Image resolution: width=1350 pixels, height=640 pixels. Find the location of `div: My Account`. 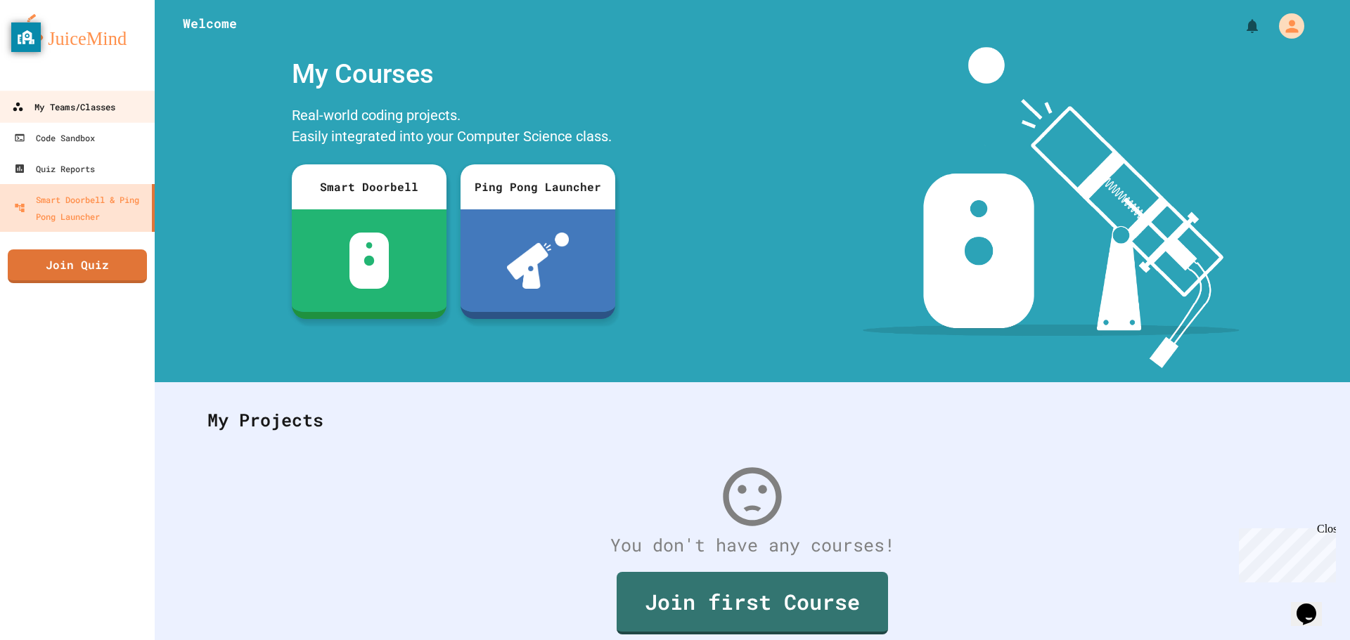

div: My Account is located at coordinates (1286, 26).